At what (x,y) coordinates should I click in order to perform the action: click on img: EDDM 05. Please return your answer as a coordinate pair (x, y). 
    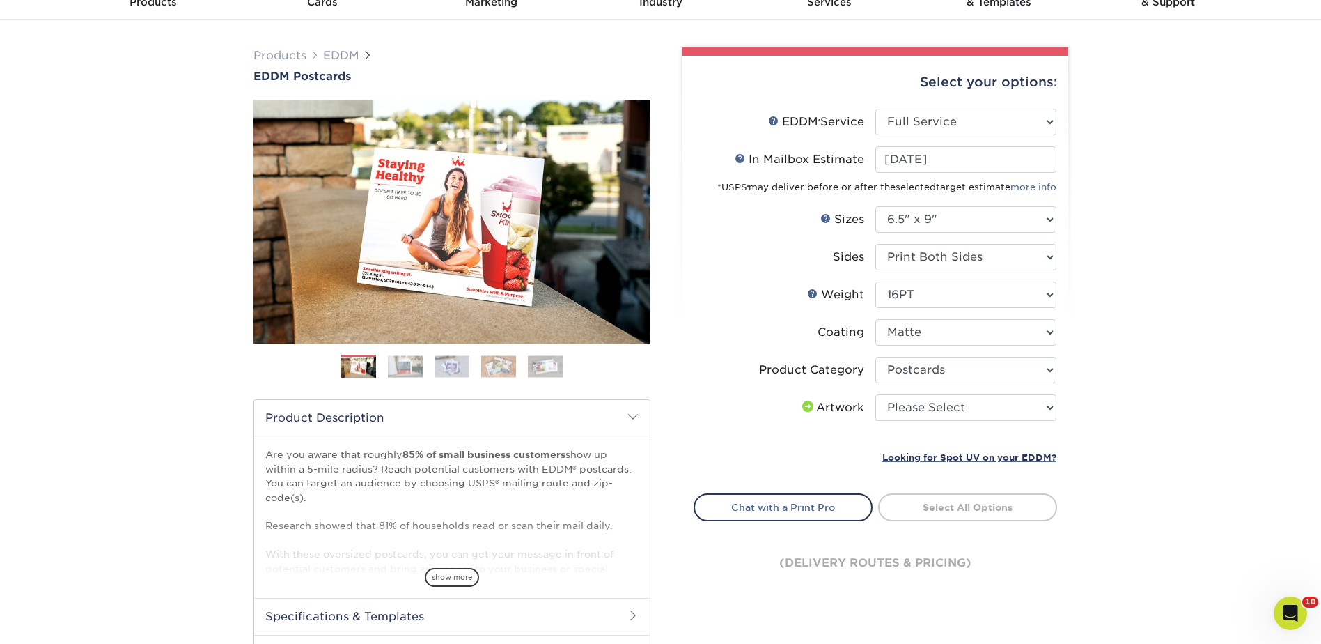
    Looking at the image, I should click on (545, 366).